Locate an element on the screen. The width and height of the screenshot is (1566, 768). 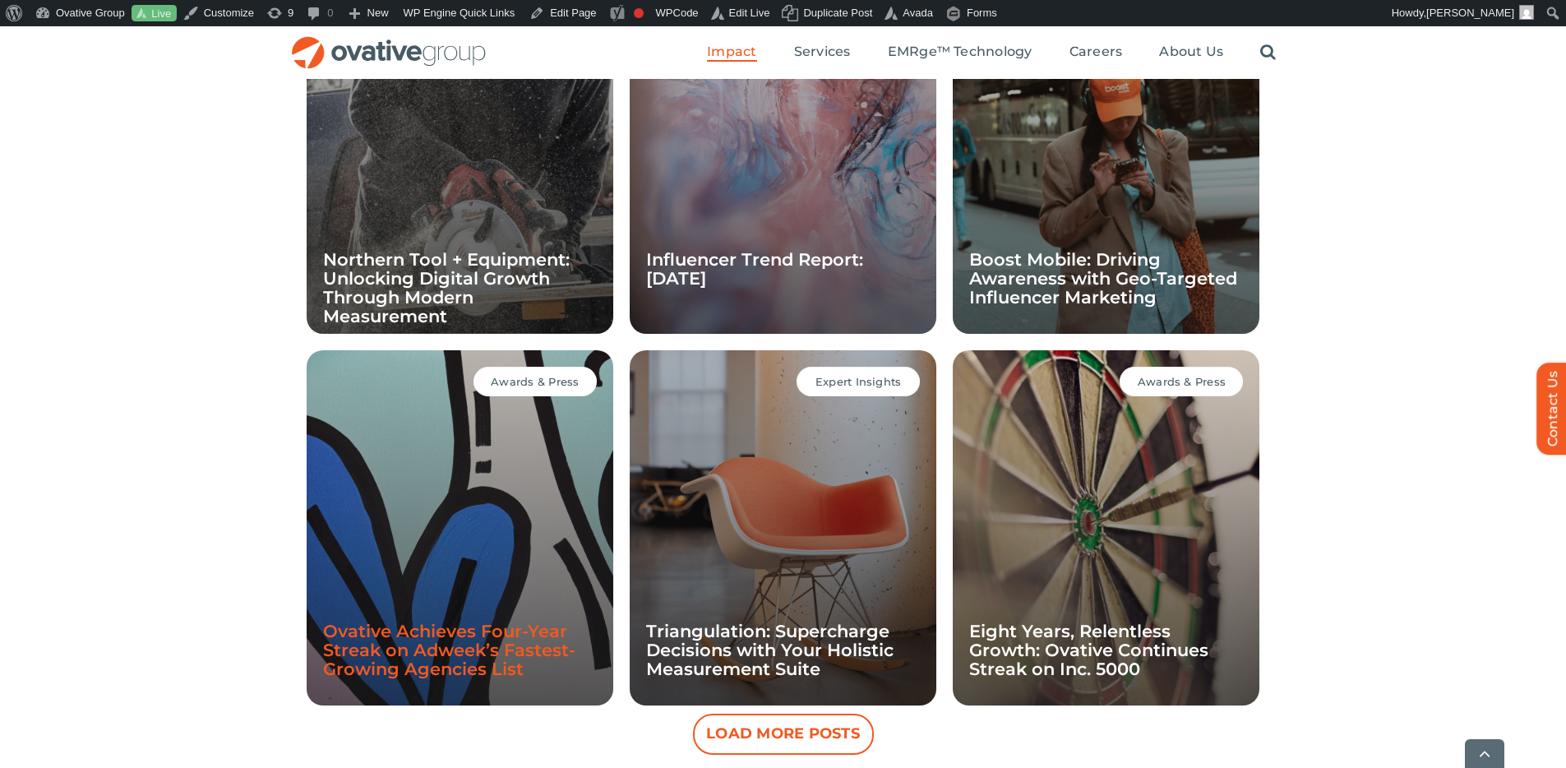
a: Careers is located at coordinates (1096, 53).